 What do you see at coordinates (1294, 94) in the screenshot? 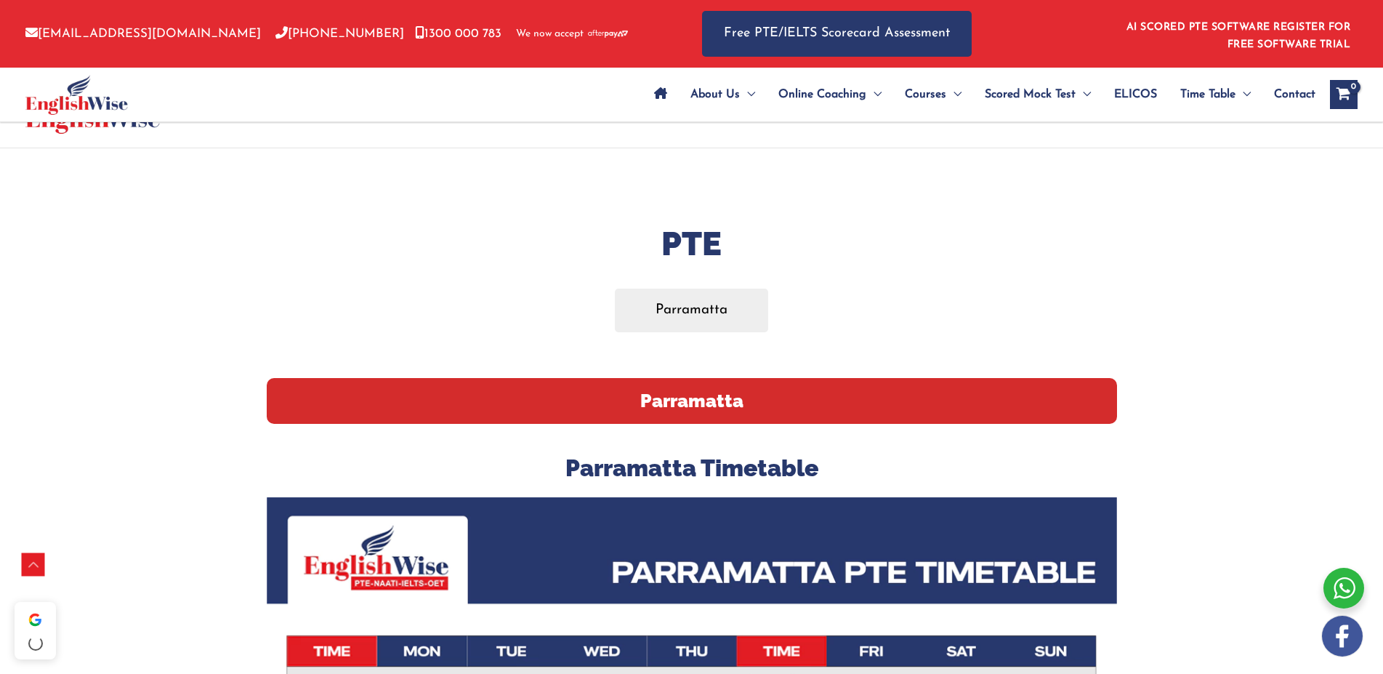
I see `span: Contact` at bounding box center [1294, 94].